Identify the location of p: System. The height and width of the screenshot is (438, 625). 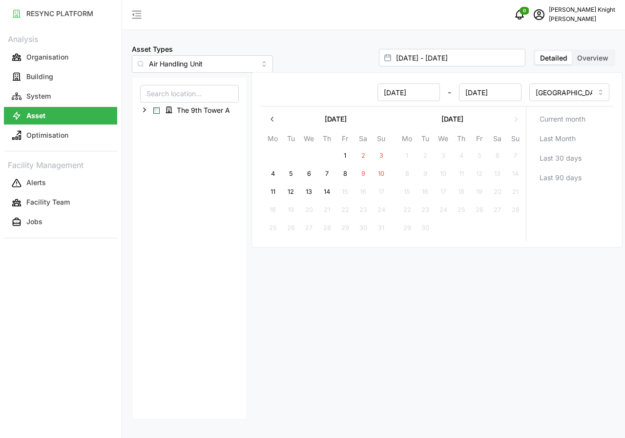
(39, 96).